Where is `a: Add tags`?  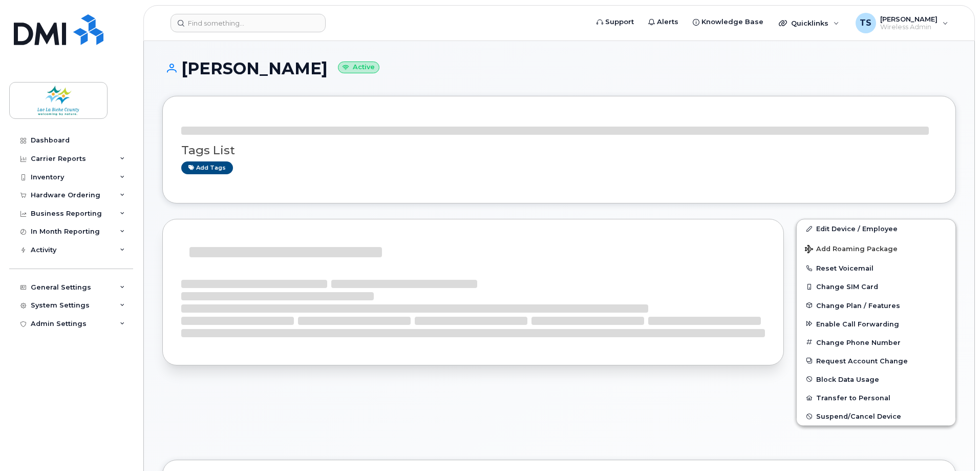 a: Add tags is located at coordinates (207, 168).